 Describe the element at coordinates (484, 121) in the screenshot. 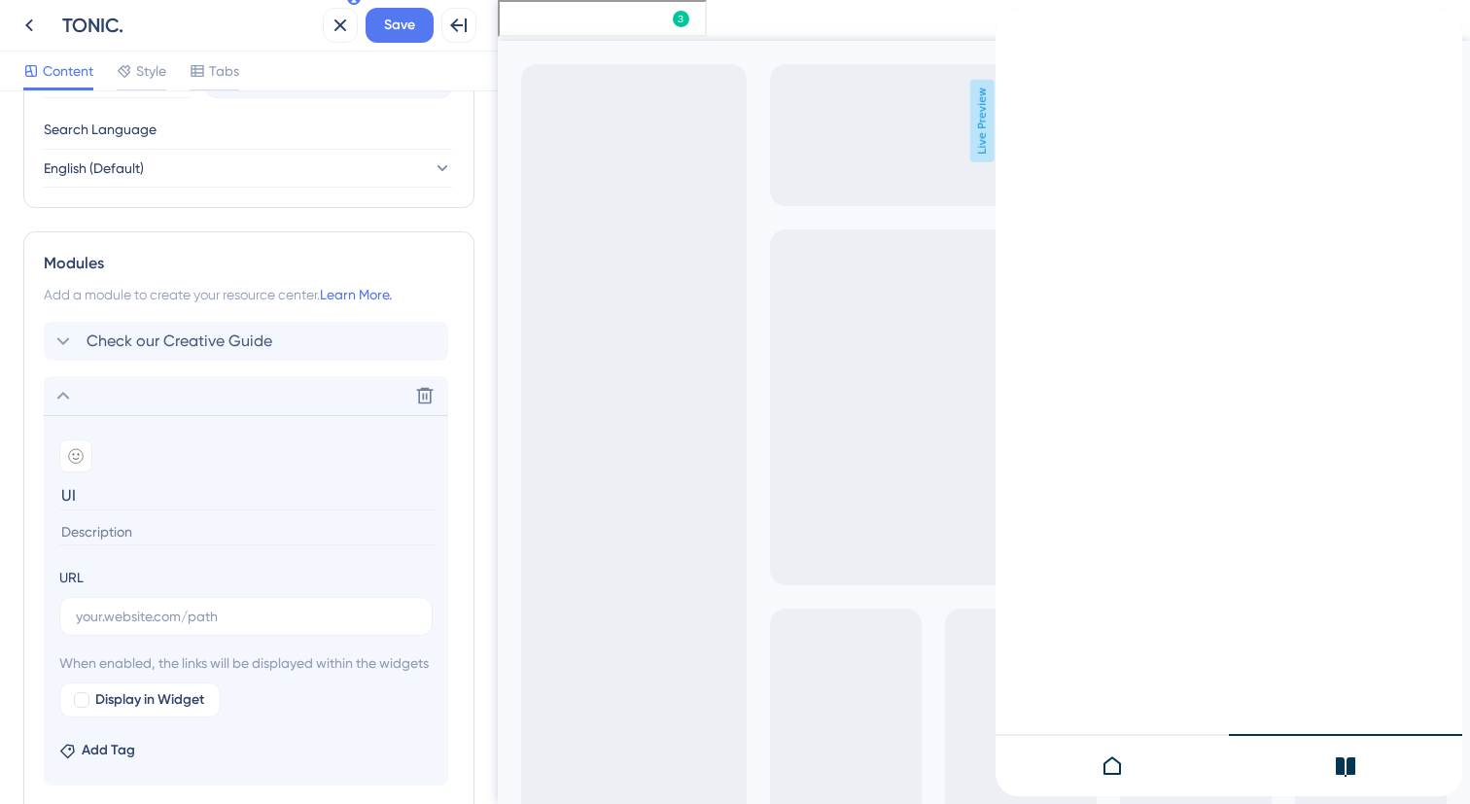

I see `span: Live Preview` at that location.